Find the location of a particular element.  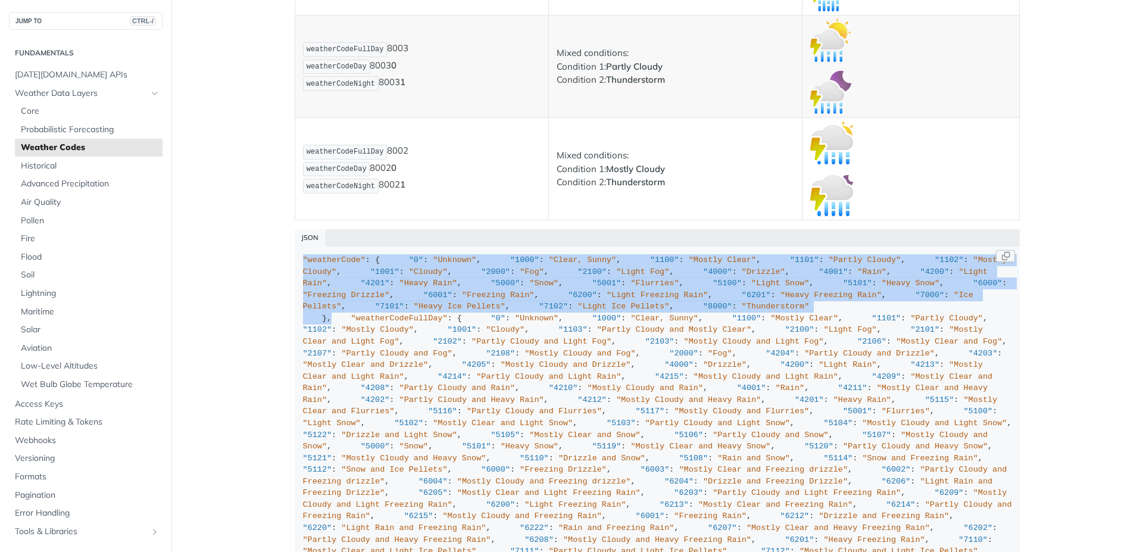

span: "5114" is located at coordinates (838, 458).